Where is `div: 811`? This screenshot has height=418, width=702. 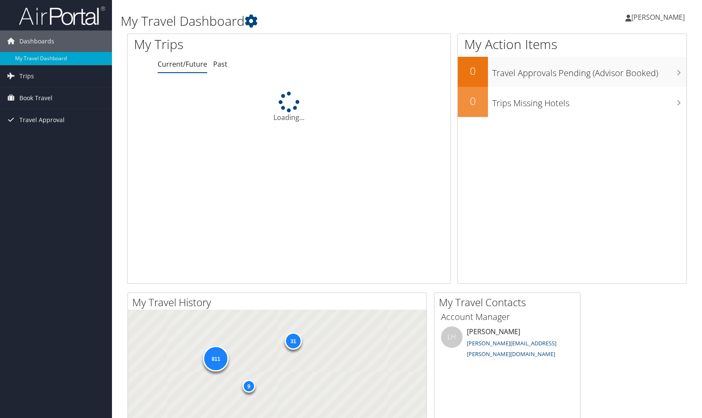 div: 811 is located at coordinates (216, 359).